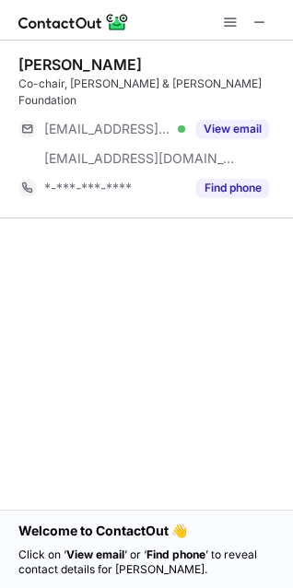  What do you see at coordinates (95, 554) in the screenshot?
I see `strong: View email` at bounding box center [95, 554].